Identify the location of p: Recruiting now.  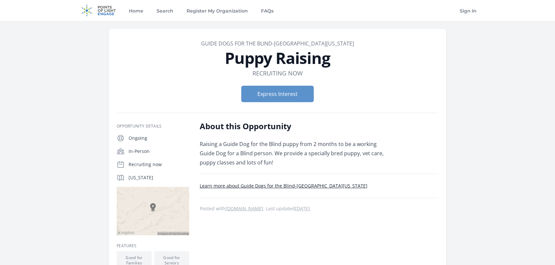
(159, 165).